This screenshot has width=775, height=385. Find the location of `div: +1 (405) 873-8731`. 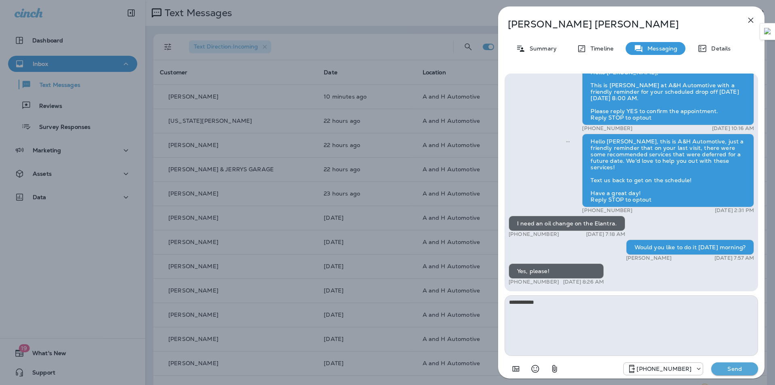

div: +1 (405) 873-8731 is located at coordinates (663, 368).